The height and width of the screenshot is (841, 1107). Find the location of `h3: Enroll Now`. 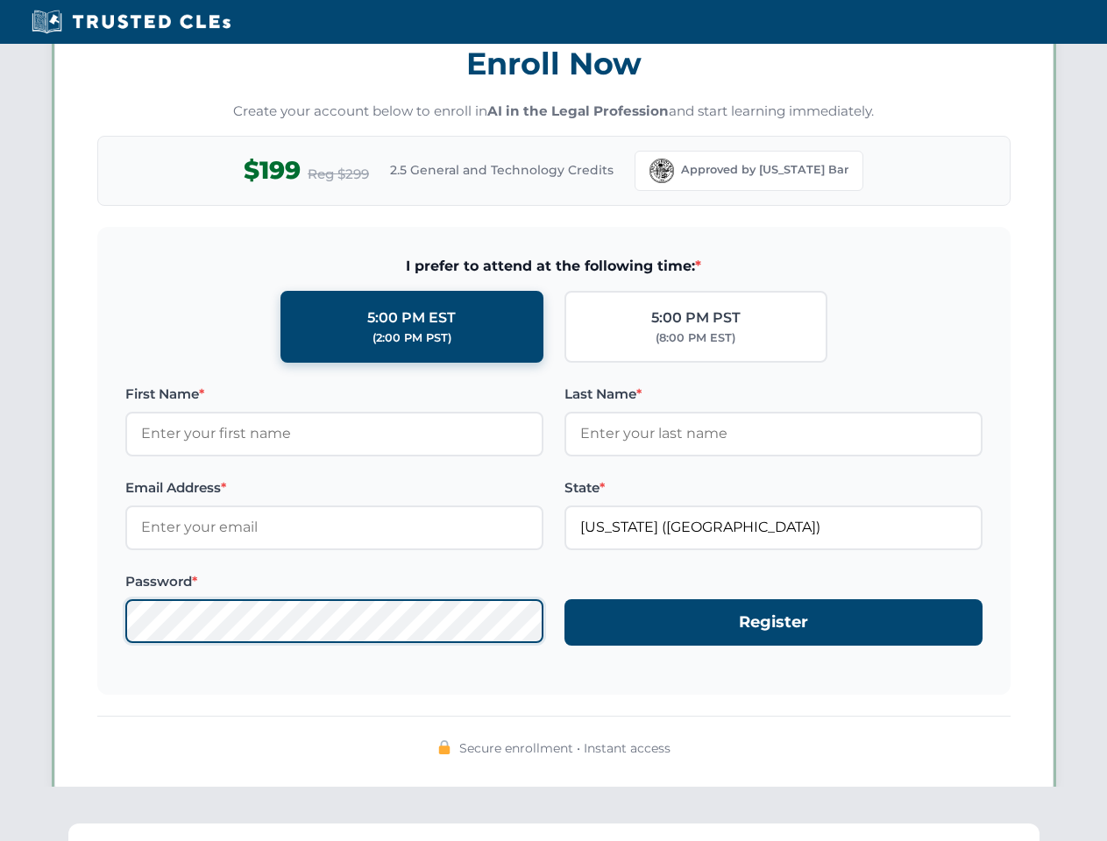

h3: Enroll Now is located at coordinates (554, 63).